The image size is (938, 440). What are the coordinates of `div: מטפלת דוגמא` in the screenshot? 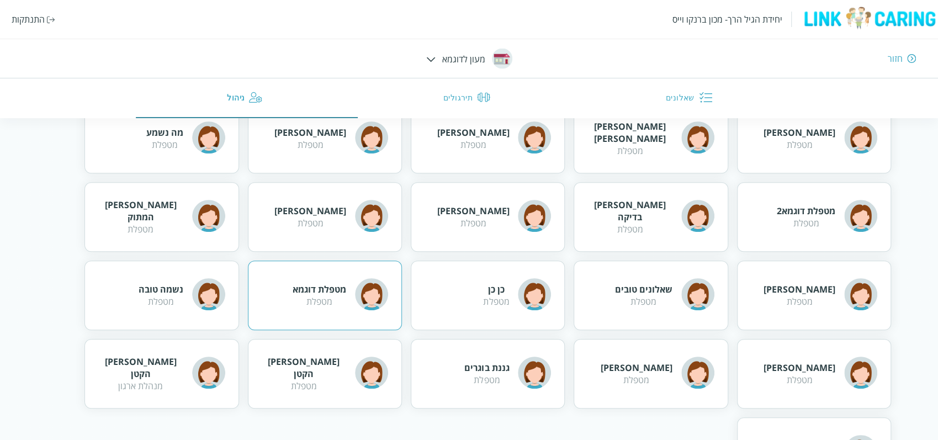 It's located at (319, 289).